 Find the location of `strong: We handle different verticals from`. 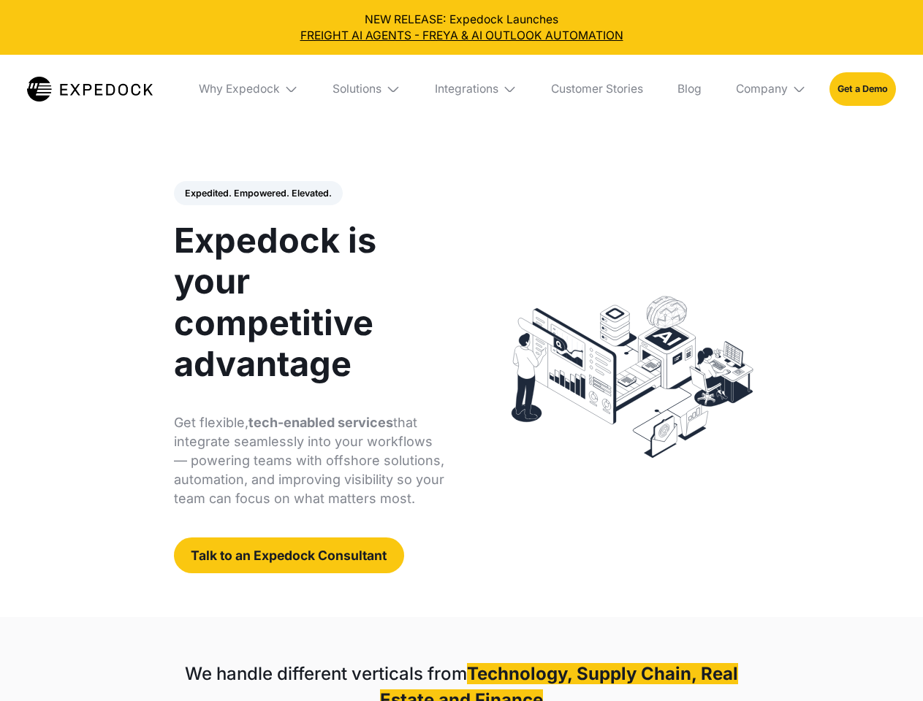

strong: We handle different verticals from is located at coordinates (326, 674).